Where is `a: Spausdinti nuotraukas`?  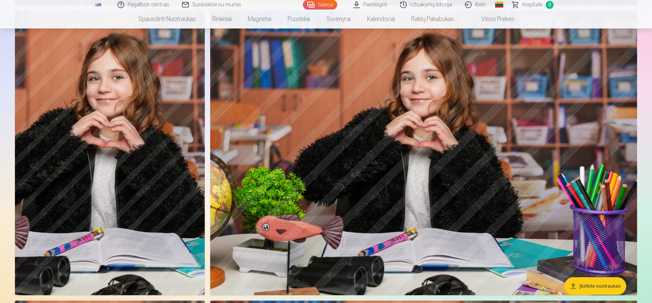 a: Spausdinti nuotraukas is located at coordinates (167, 19).